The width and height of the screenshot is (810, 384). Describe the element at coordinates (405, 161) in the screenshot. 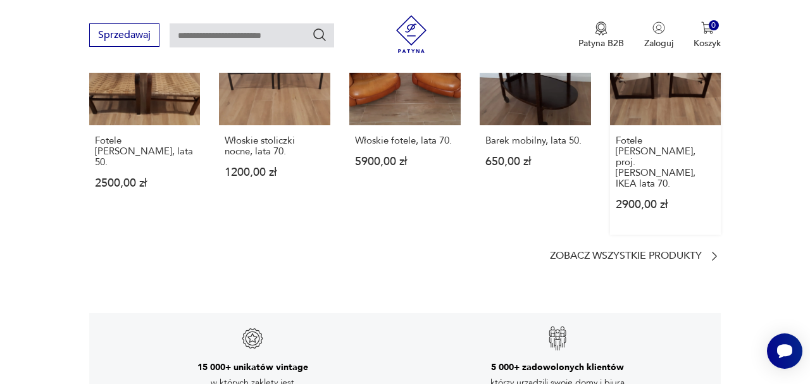

I see `p: 5900,00 zł` at that location.